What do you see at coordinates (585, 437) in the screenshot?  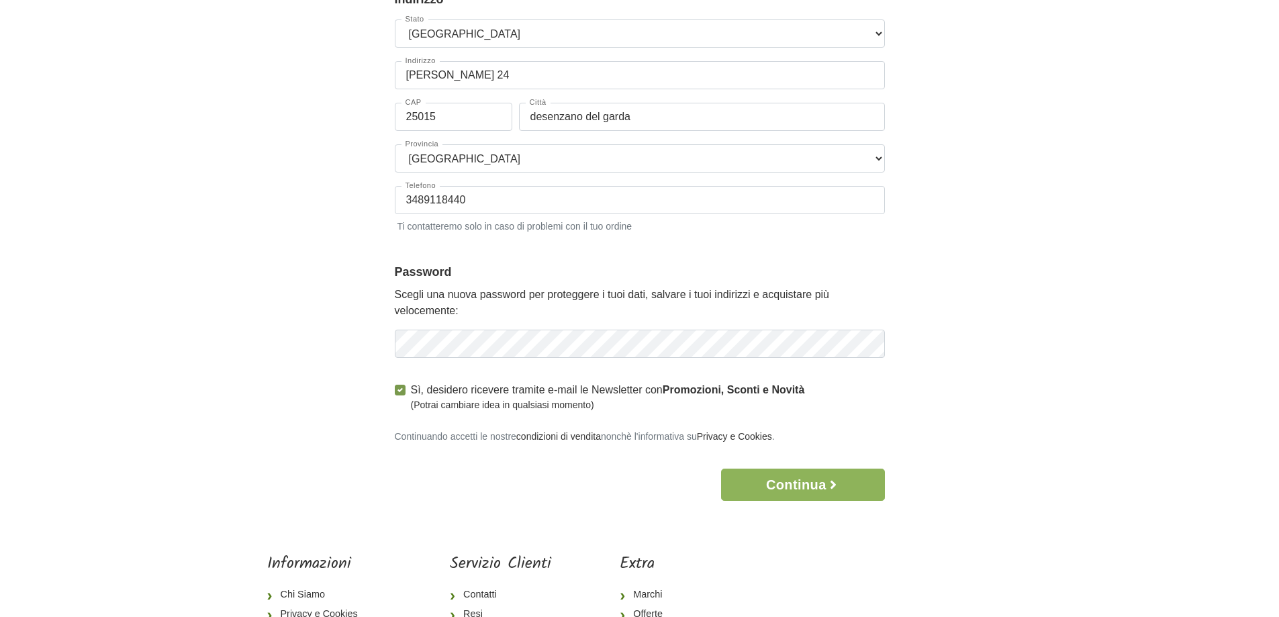 I see `small: Continuando accetti le nostre nonchè l'informativa su .` at bounding box center [585, 437].